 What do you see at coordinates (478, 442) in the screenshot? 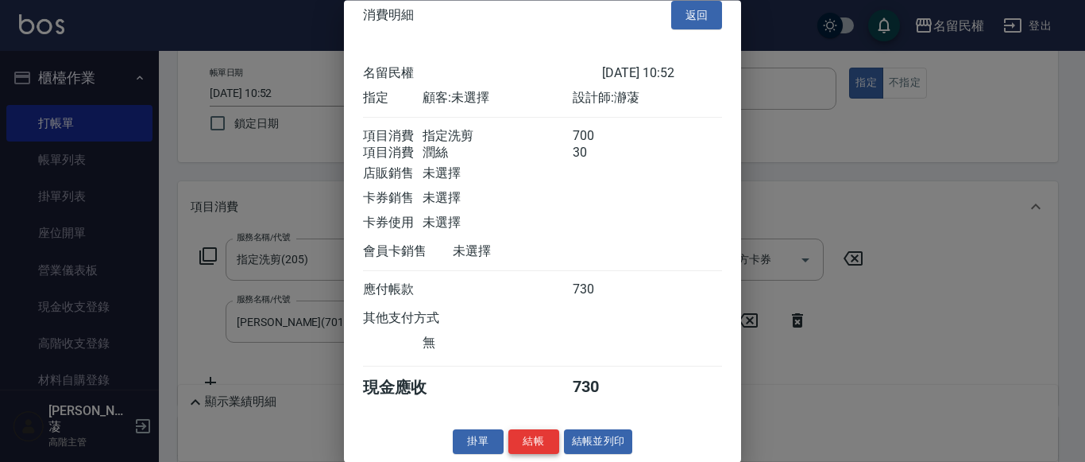
I see `button: 掛單` at bounding box center [478, 442].